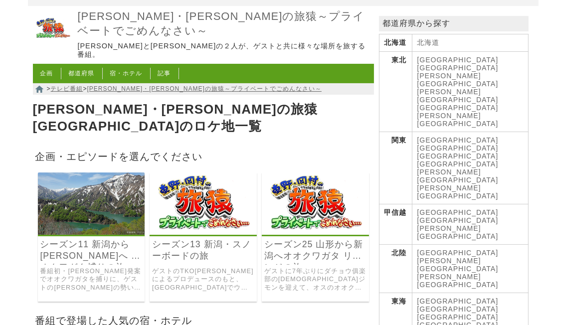 This screenshot has width=566, height=325. Describe the element at coordinates (82, 73) in the screenshot. I see `a: 都道府県` at that location.